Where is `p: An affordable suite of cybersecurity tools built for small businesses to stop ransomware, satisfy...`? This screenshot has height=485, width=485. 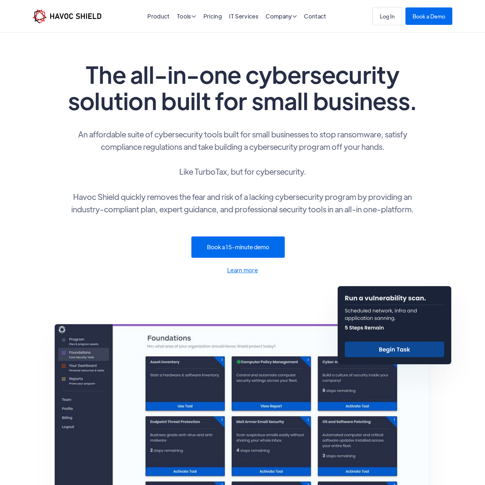
p: An affordable suite of cybersecurity tools built for small businesses to stop ransomware, satisfy... is located at coordinates (243, 171).